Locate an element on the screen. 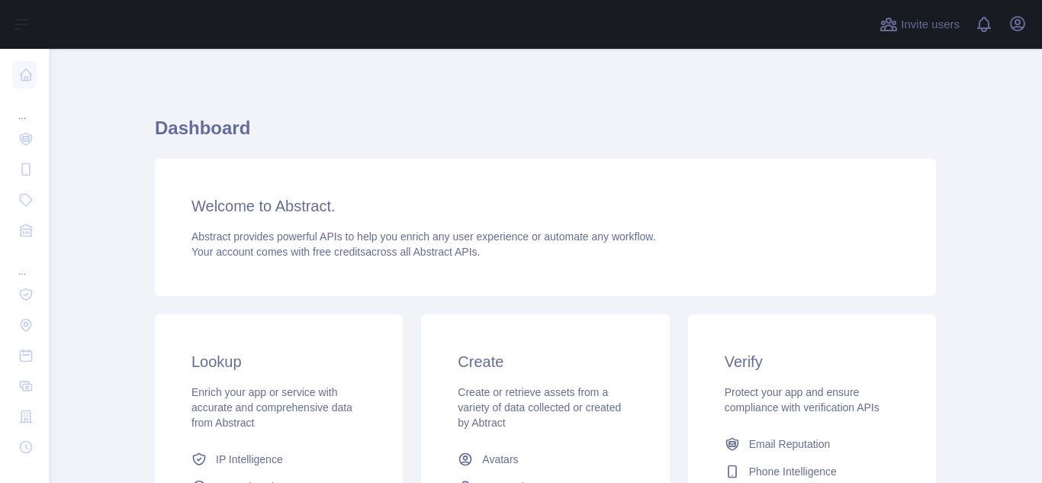 The height and width of the screenshot is (483, 1042). span: Abstract provides powerful APIs to help you enrich any user experience or automate any workflow. is located at coordinates (424, 237).